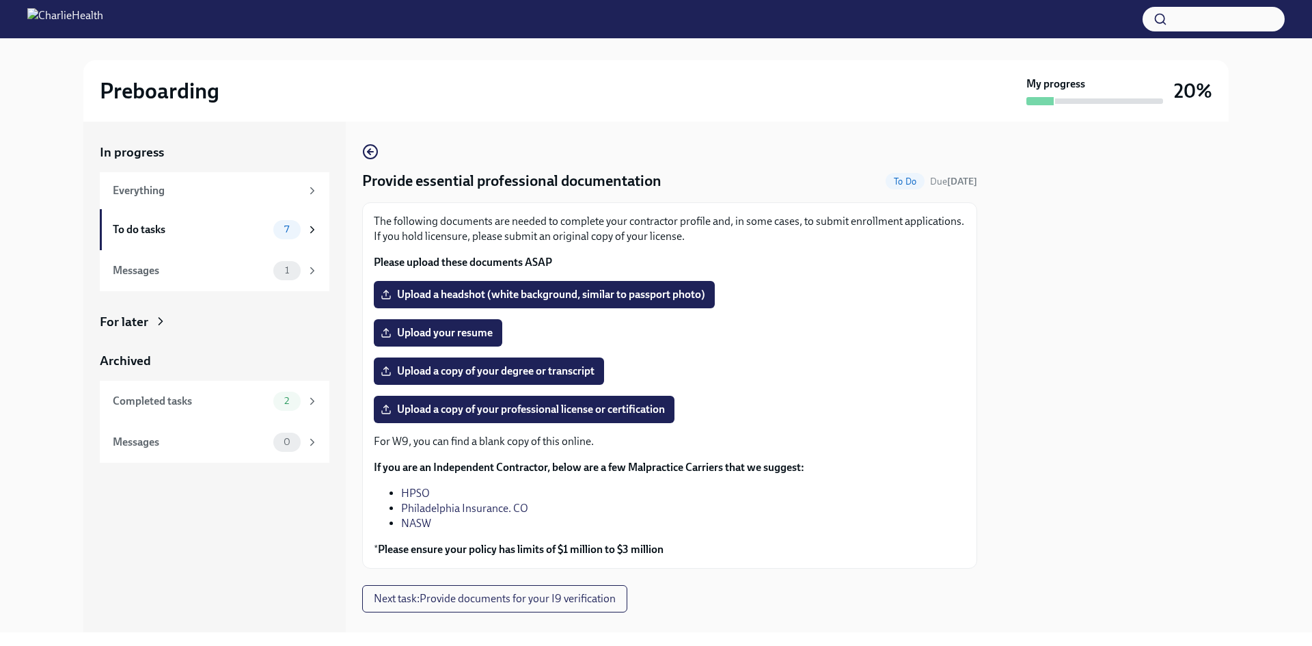  I want to click on span: September 28th, 2025 06:00, so click(953, 181).